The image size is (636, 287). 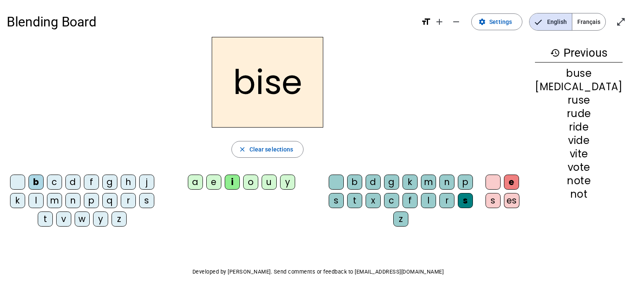 What do you see at coordinates (579, 53) in the screenshot?
I see `h3: Previous` at bounding box center [579, 53].